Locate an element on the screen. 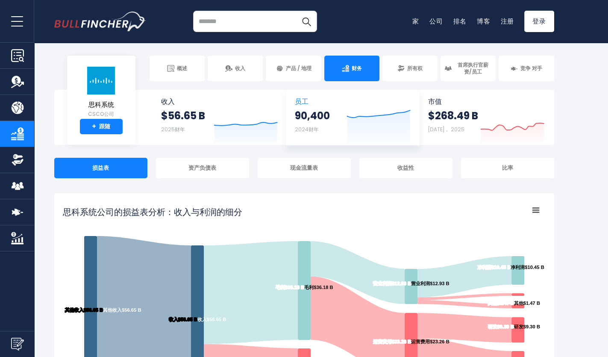 The height and width of the screenshot is (357, 608). a: 概述 is located at coordinates (177, 68).